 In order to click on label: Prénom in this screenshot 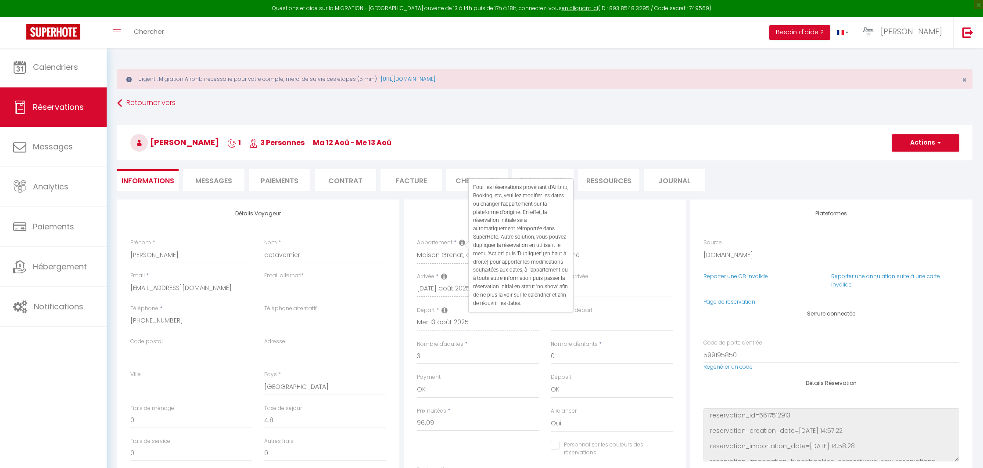, I will do `click(140, 242)`.